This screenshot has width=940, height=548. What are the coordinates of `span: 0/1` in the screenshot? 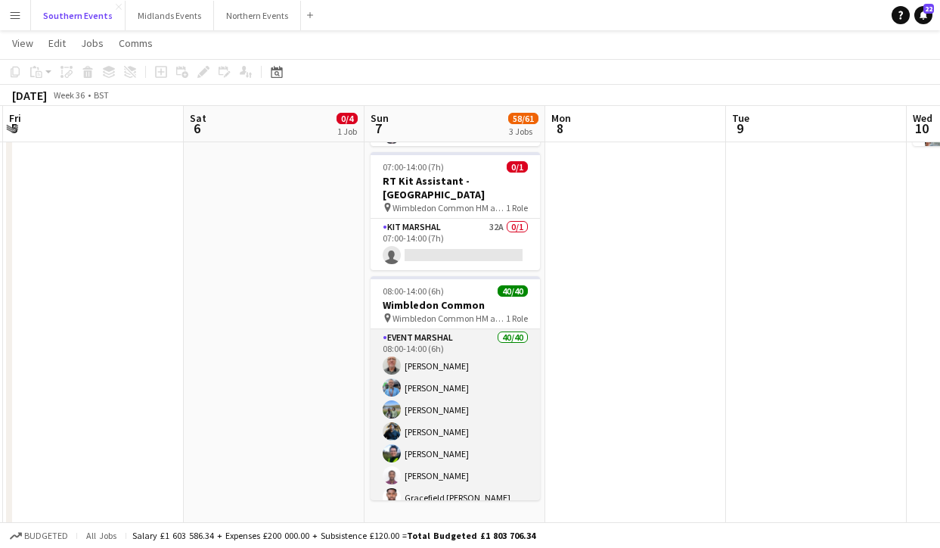 It's located at (517, 166).